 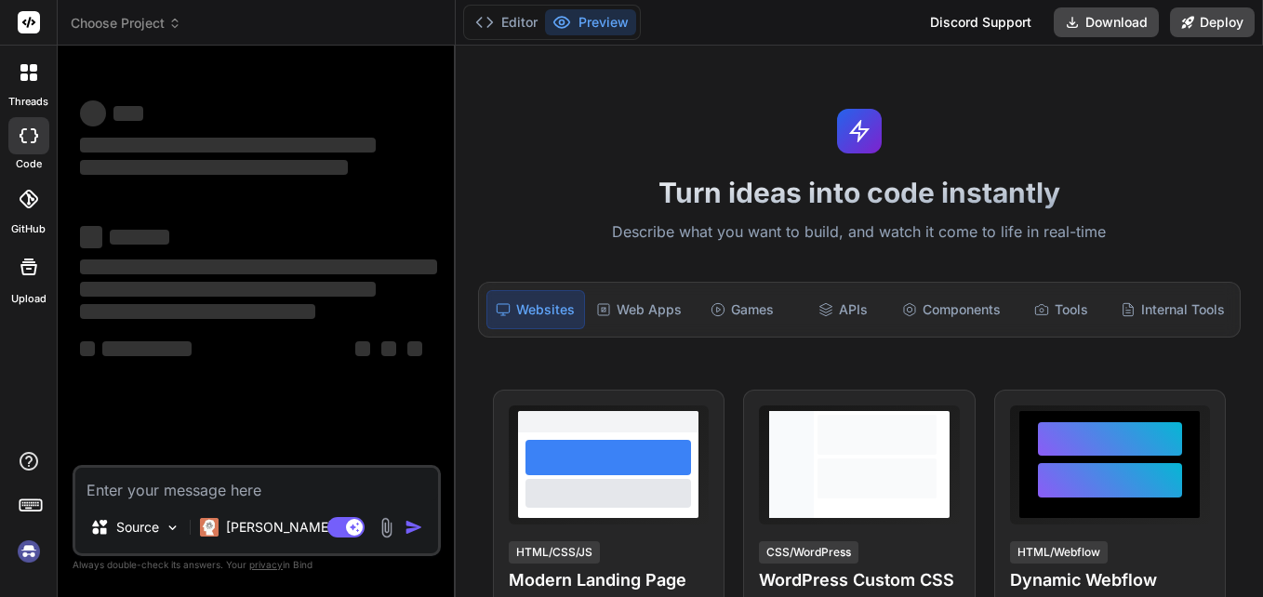 What do you see at coordinates (29, 164) in the screenshot?
I see `label: code` at bounding box center [29, 164].